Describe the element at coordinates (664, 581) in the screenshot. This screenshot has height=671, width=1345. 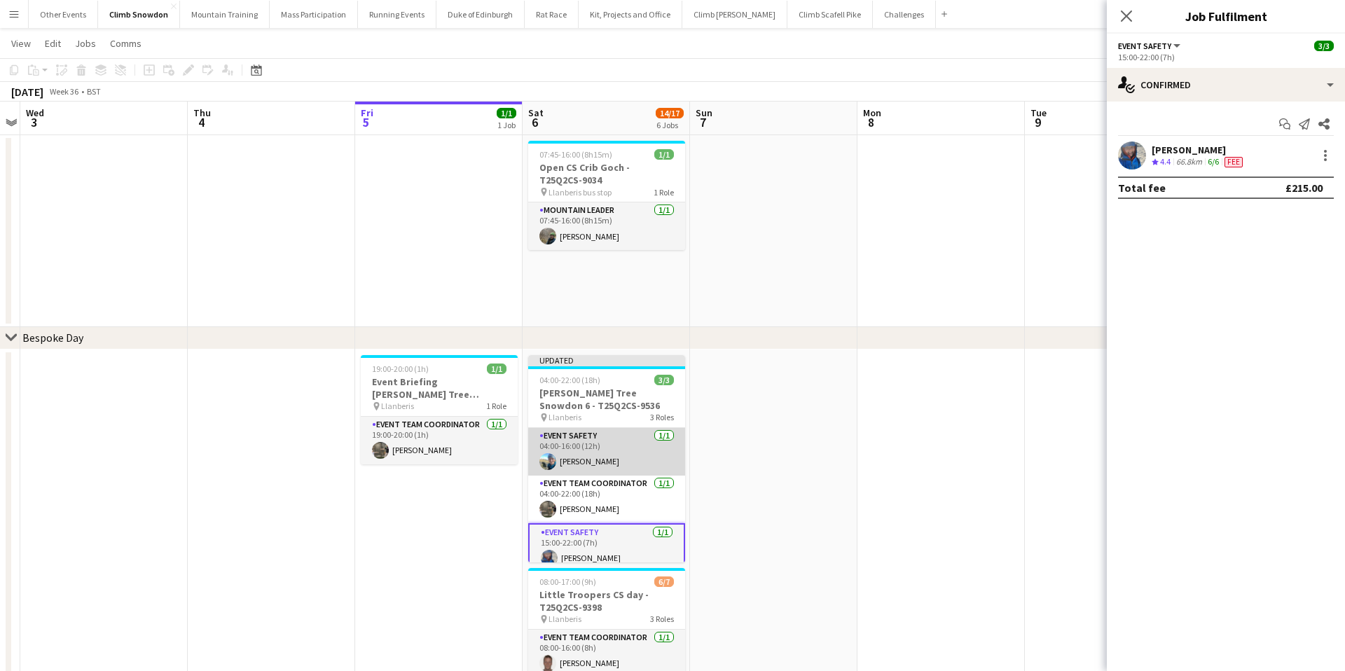
I see `span: 6/7` at that location.